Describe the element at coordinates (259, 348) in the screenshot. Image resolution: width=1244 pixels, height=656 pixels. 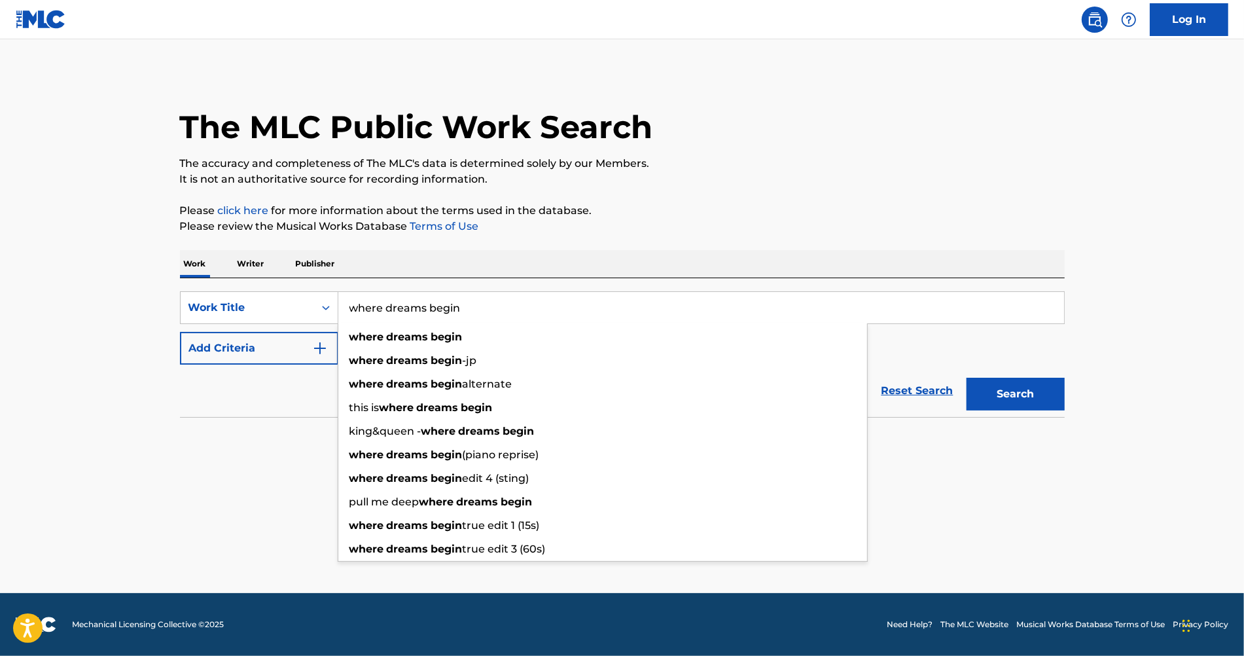
I see `button: Add Criteria` at that location.